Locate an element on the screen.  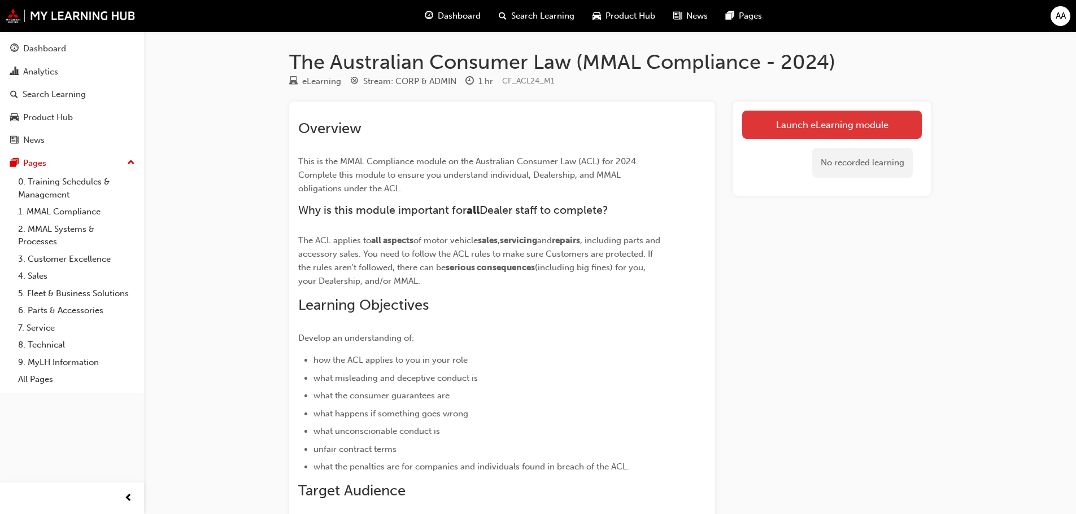
span: Overview is located at coordinates (330, 128).